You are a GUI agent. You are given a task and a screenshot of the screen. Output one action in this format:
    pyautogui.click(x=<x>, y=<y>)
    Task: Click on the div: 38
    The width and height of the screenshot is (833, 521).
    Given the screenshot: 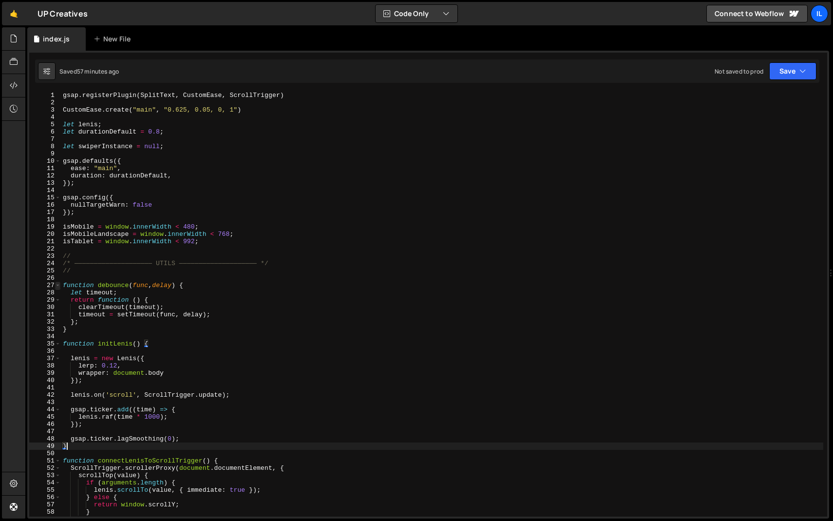 What is the action you would take?
    pyautogui.click(x=45, y=365)
    